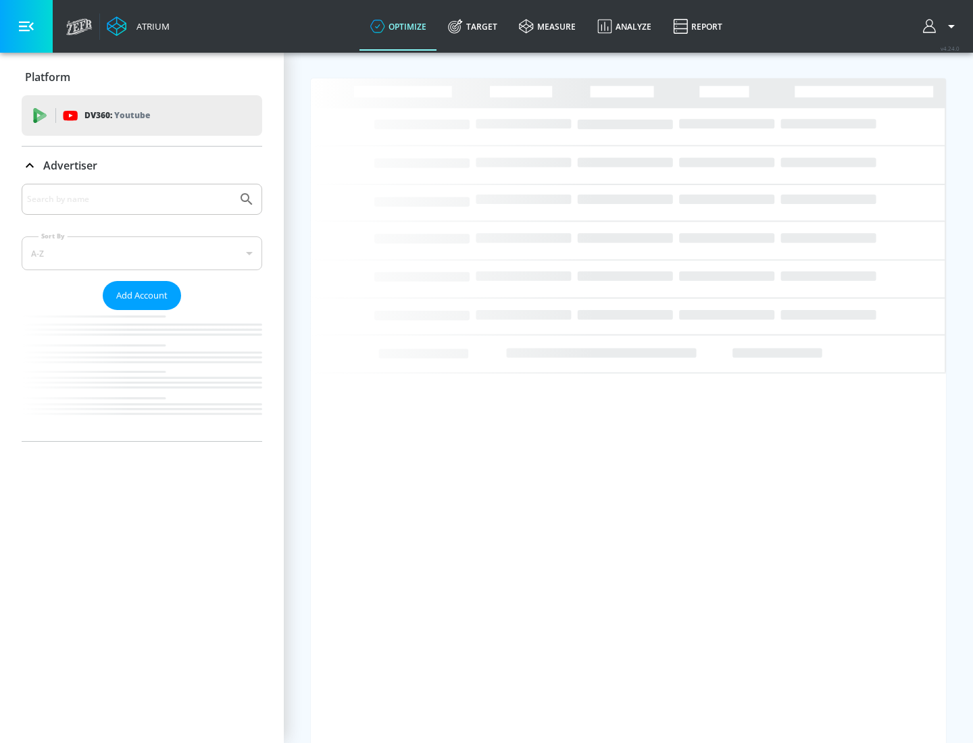 This screenshot has height=743, width=973. Describe the element at coordinates (142, 116) in the screenshot. I see `div: DV360: Youtube` at that location.